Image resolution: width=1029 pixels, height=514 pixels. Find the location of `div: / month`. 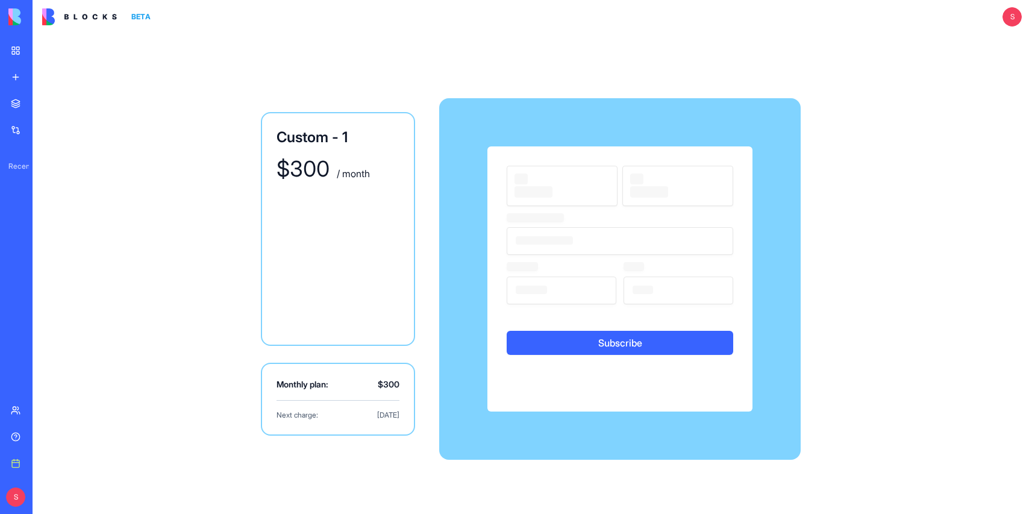

div: / month is located at coordinates (352, 173).